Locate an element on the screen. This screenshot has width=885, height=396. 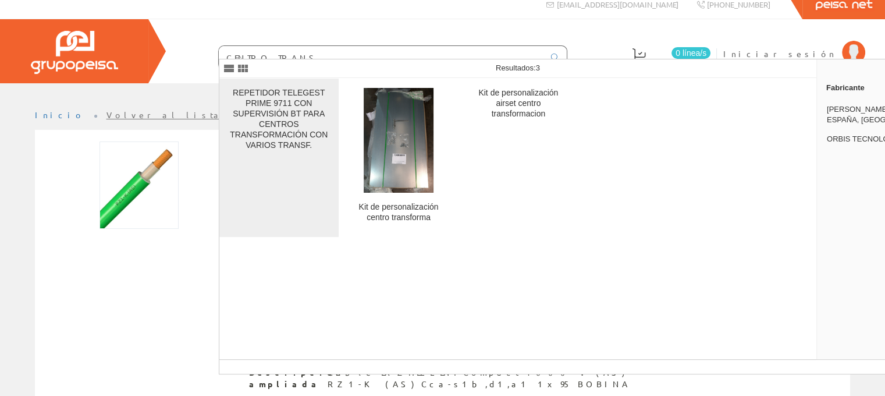
a: Iniciar sesión is located at coordinates (795, 44).